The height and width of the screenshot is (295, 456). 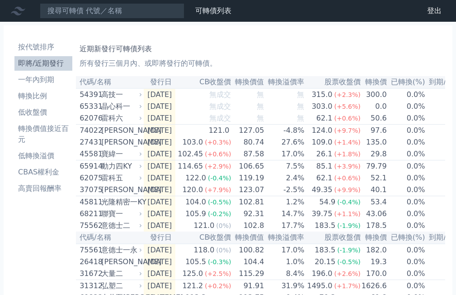 What do you see at coordinates (248, 166) in the screenshot?
I see `td: 106.65` at bounding box center [248, 166].